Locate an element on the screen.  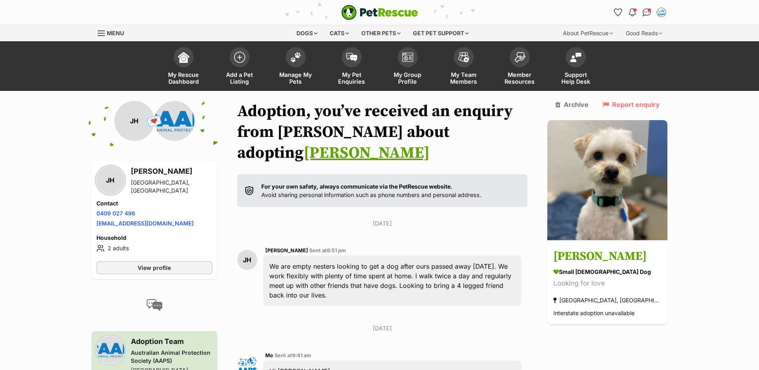
a: Conversations is located at coordinates (647, 12).